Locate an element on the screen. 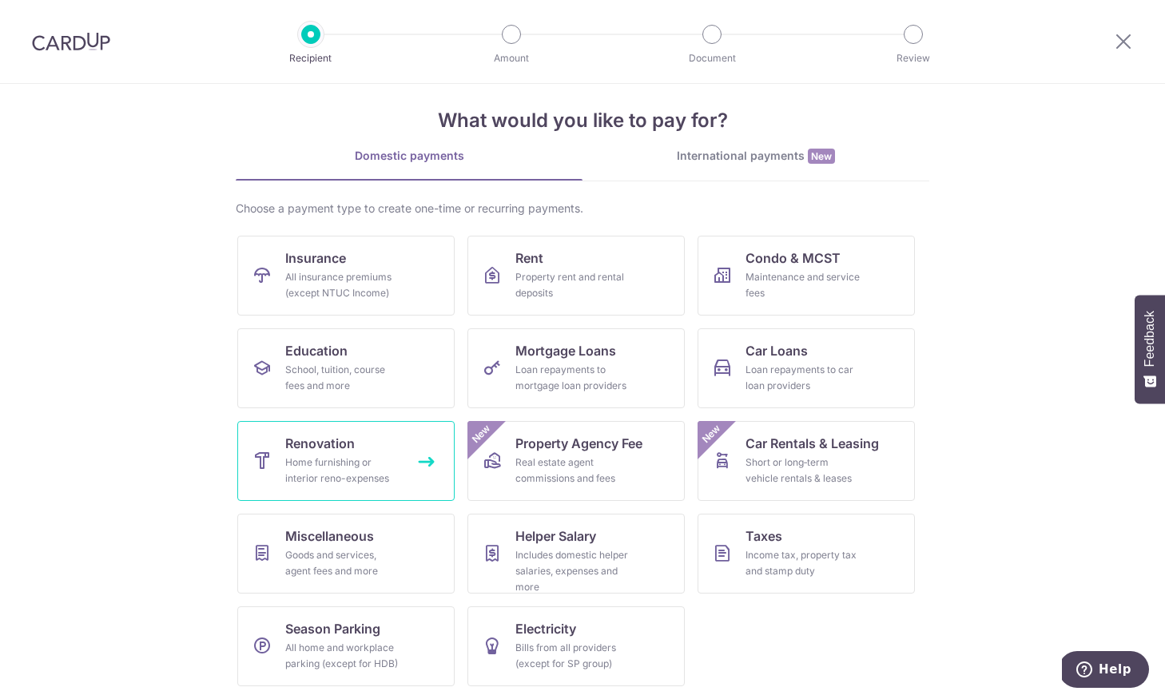 This screenshot has height=699, width=1165. span: Feedback is located at coordinates (1149, 339).